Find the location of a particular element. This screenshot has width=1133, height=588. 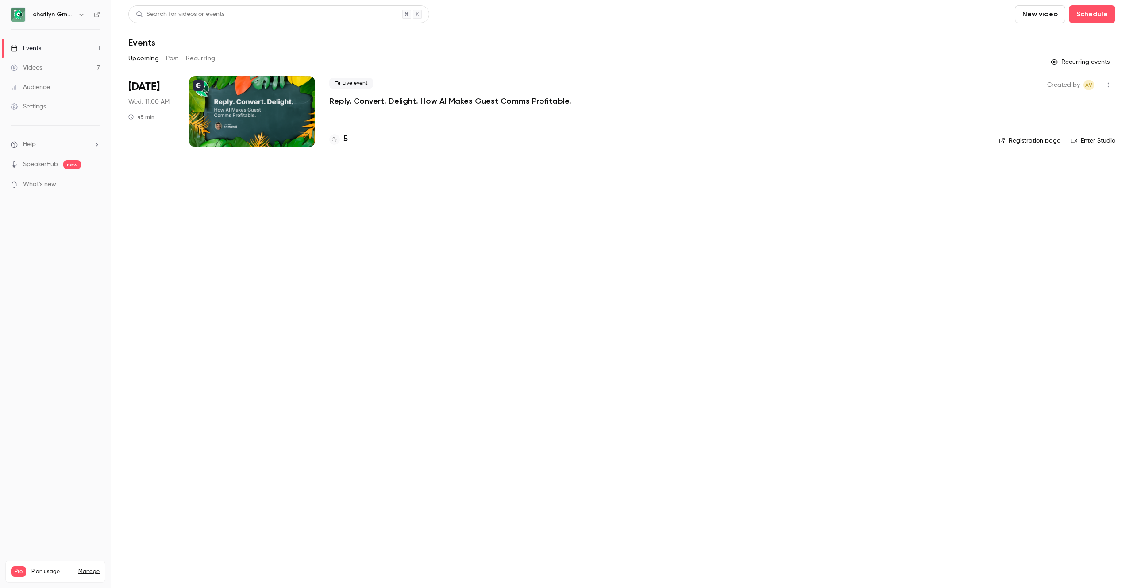

span: Plan usage is located at coordinates (52, 571).